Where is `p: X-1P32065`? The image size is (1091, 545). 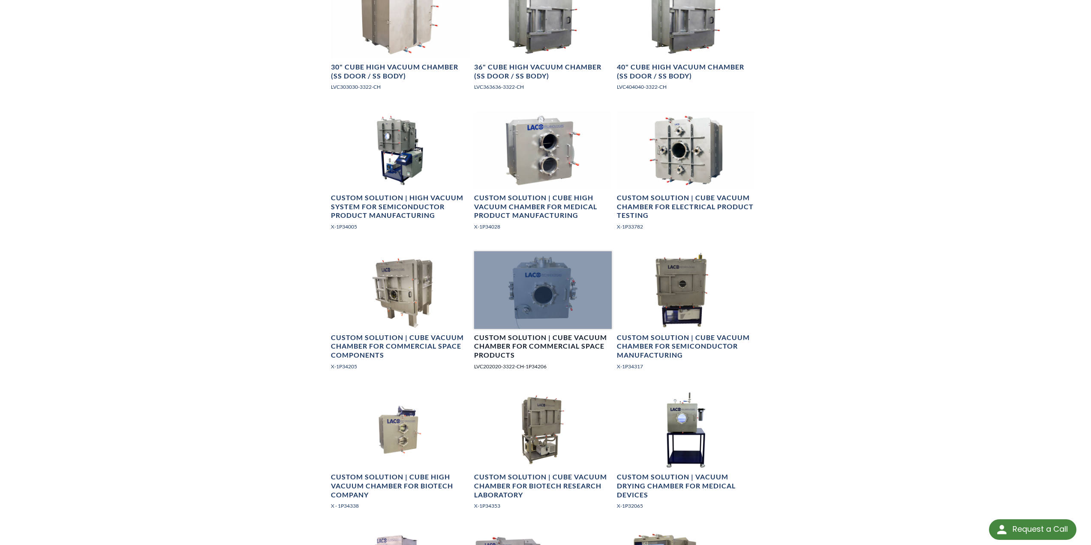
p: X-1P32065 is located at coordinates (686, 505).